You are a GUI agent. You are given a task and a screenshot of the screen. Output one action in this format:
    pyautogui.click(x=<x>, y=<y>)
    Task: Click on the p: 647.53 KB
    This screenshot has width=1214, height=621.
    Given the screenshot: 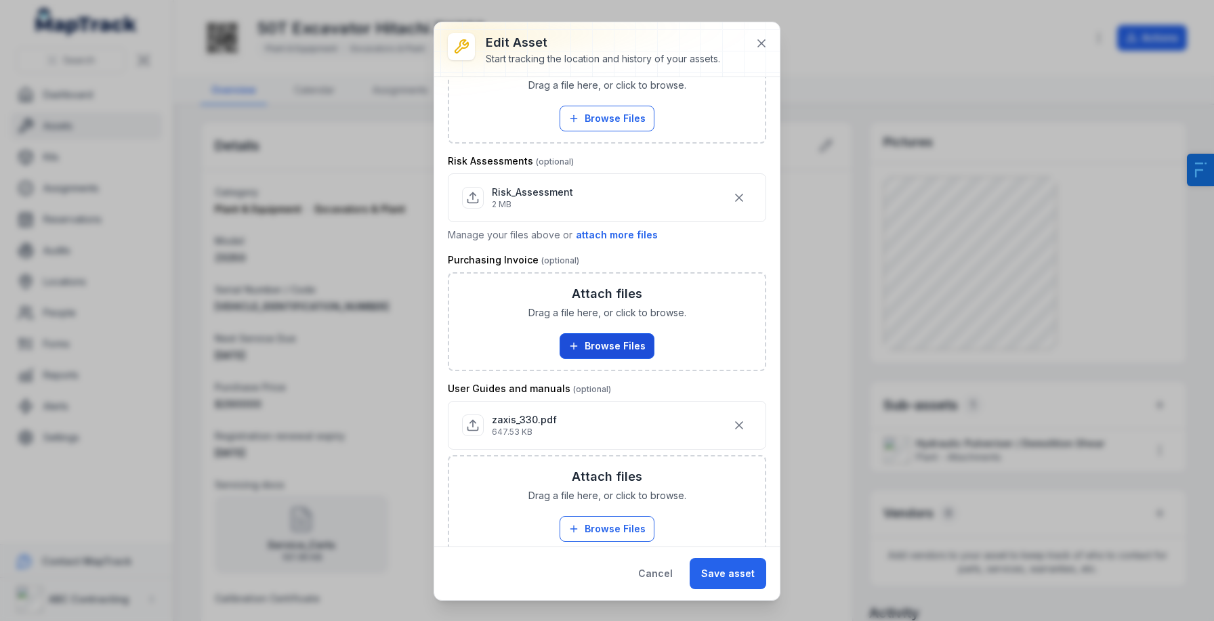 What is the action you would take?
    pyautogui.click(x=524, y=432)
    